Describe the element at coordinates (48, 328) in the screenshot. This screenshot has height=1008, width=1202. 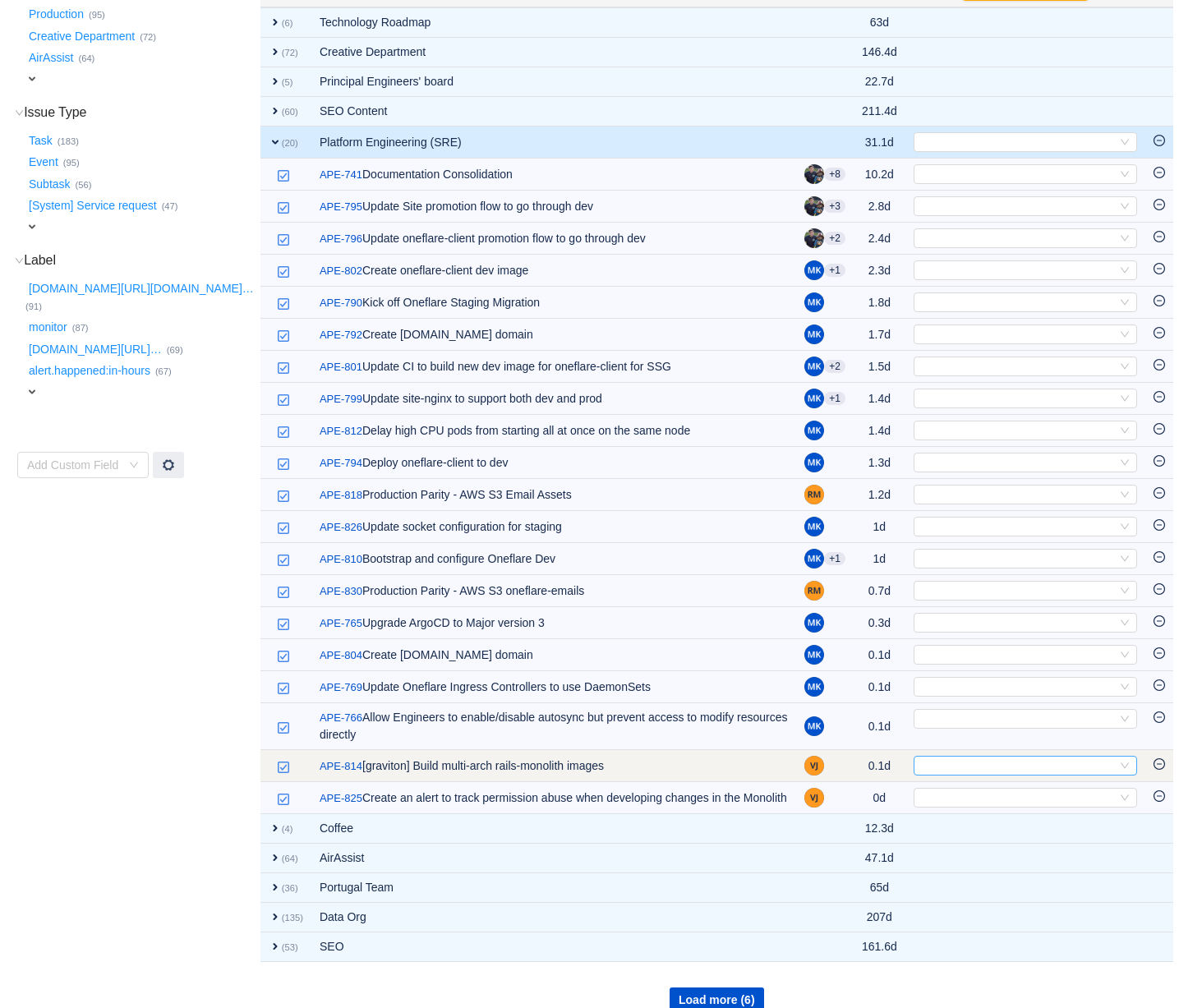
I see `button: monitor` at that location.